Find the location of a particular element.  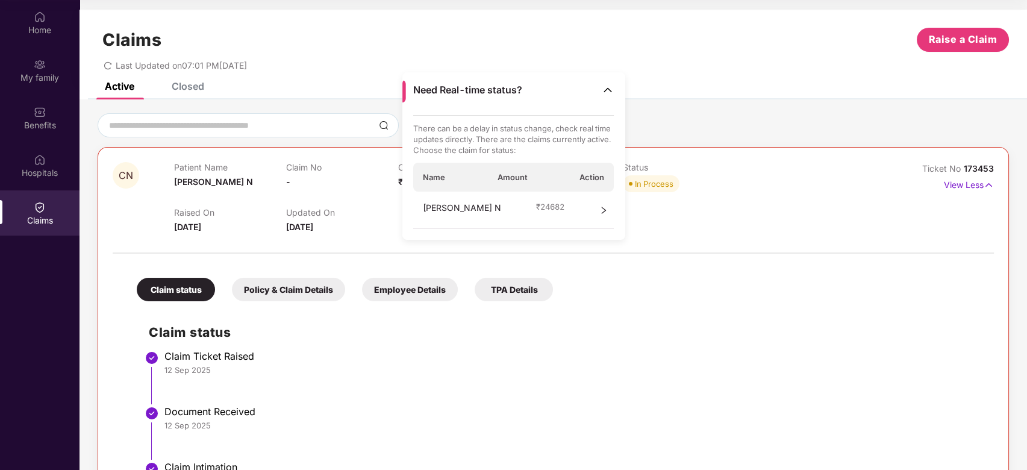

p: Status is located at coordinates (679, 167).